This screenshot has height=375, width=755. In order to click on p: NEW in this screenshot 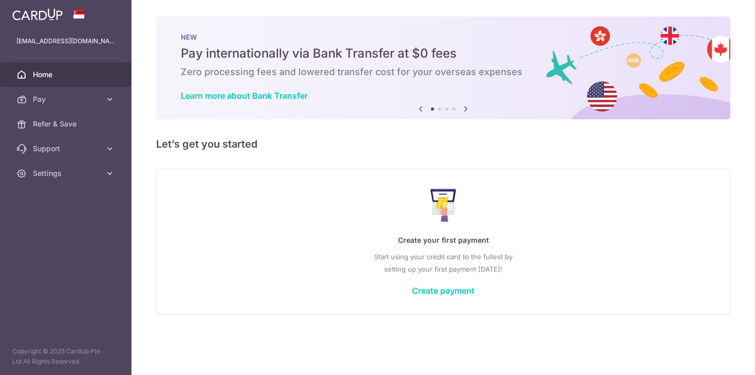, I will do `click(443, 37)`.